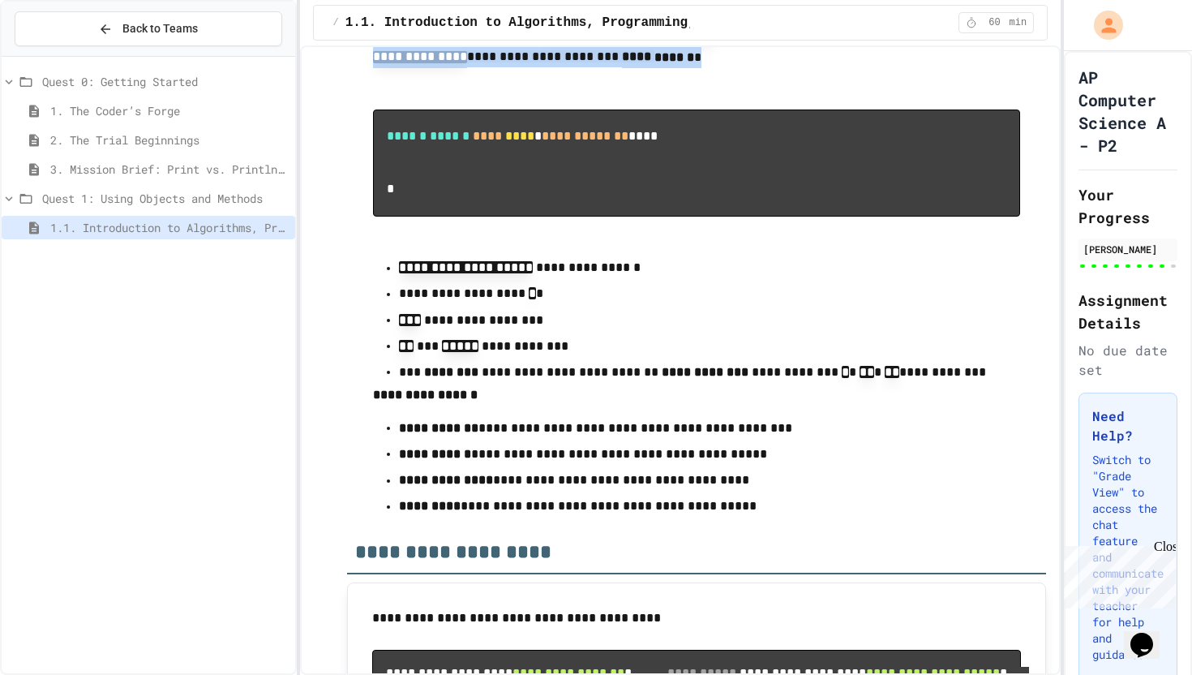 The width and height of the screenshot is (1192, 675). Describe the element at coordinates (59, 54) in the screenshot. I see `div: Chat with us now!Close` at that location.